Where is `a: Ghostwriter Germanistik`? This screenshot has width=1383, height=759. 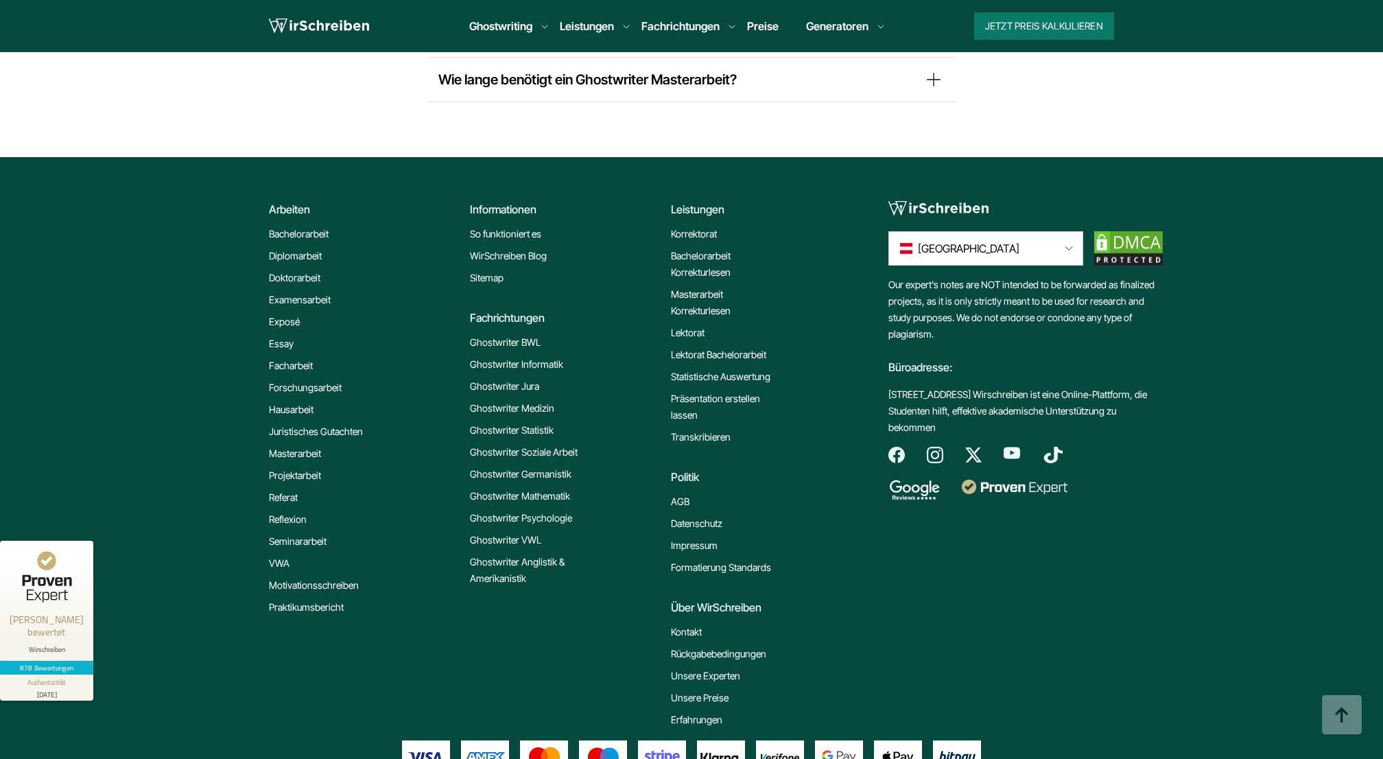
a: Ghostwriter Germanistik is located at coordinates (521, 474).